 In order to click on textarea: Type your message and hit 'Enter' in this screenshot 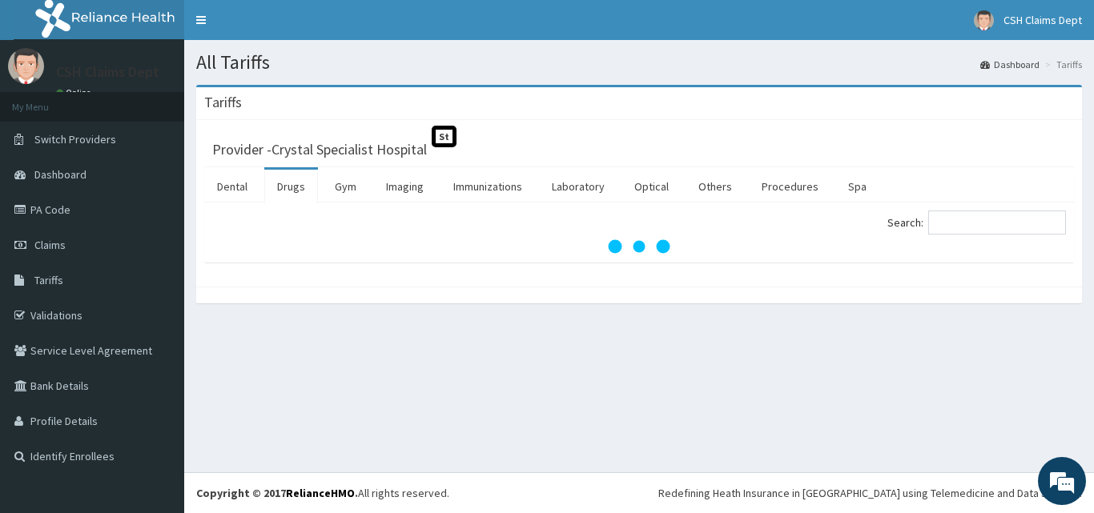, I will do `click(156, 371)`.